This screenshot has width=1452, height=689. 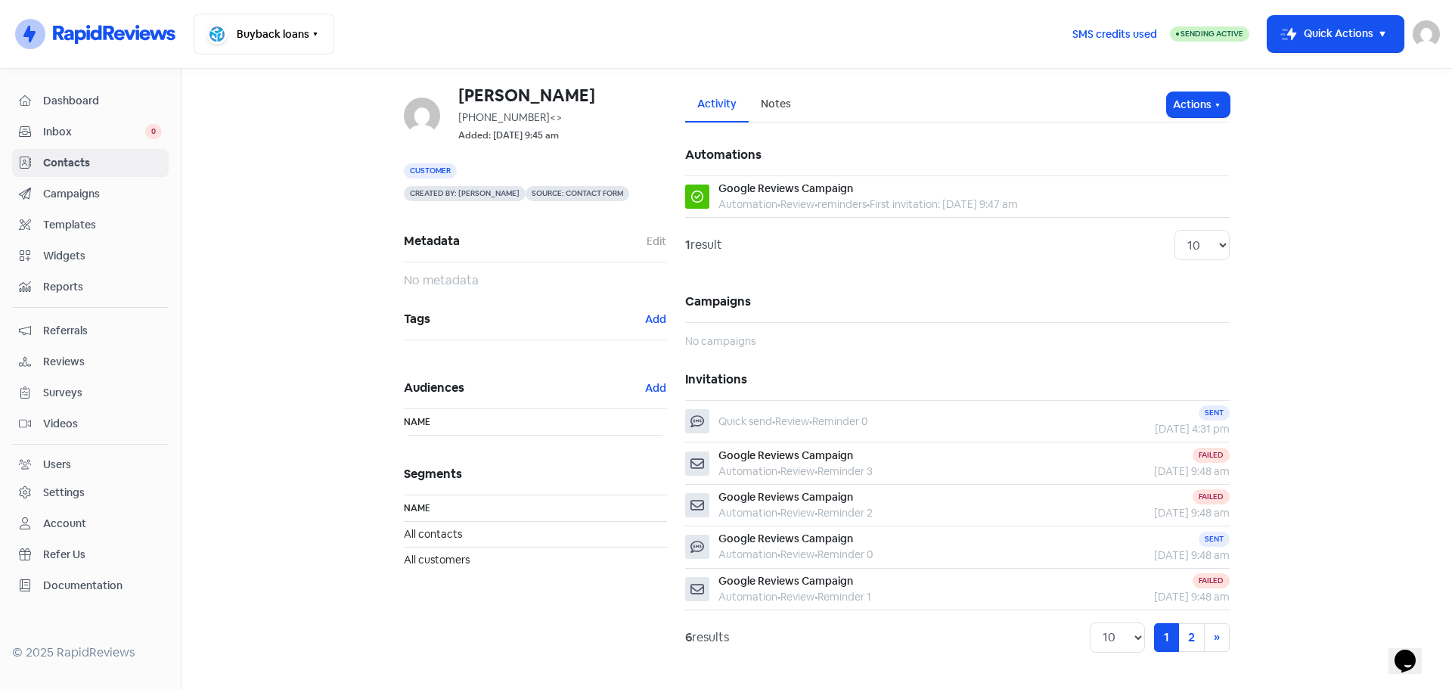 What do you see at coordinates (102, 331) in the screenshot?
I see `span: Referrals` at bounding box center [102, 331].